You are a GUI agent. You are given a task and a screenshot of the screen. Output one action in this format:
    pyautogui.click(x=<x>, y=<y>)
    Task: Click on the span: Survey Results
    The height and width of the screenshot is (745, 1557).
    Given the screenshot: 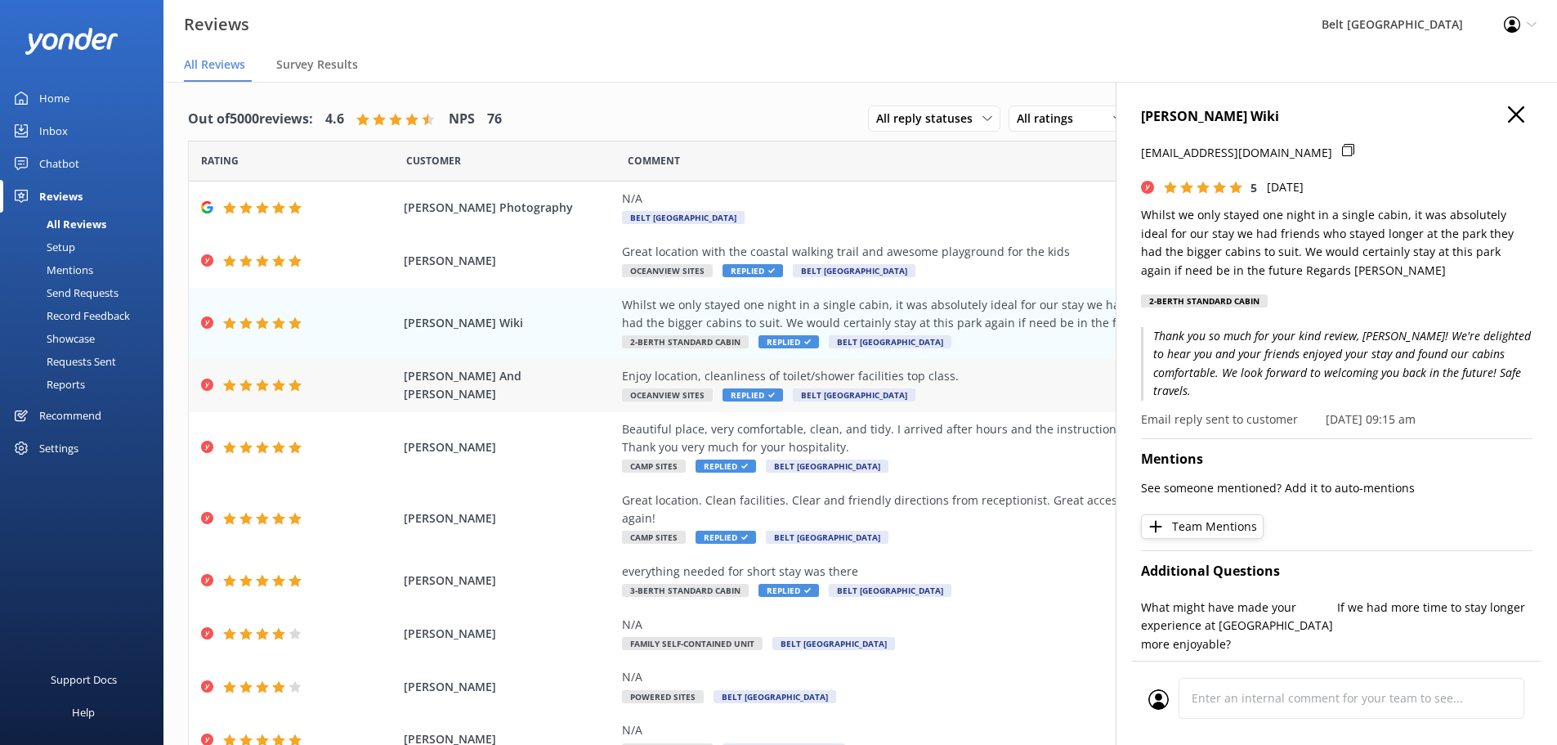 What is the action you would take?
    pyautogui.click(x=317, y=65)
    